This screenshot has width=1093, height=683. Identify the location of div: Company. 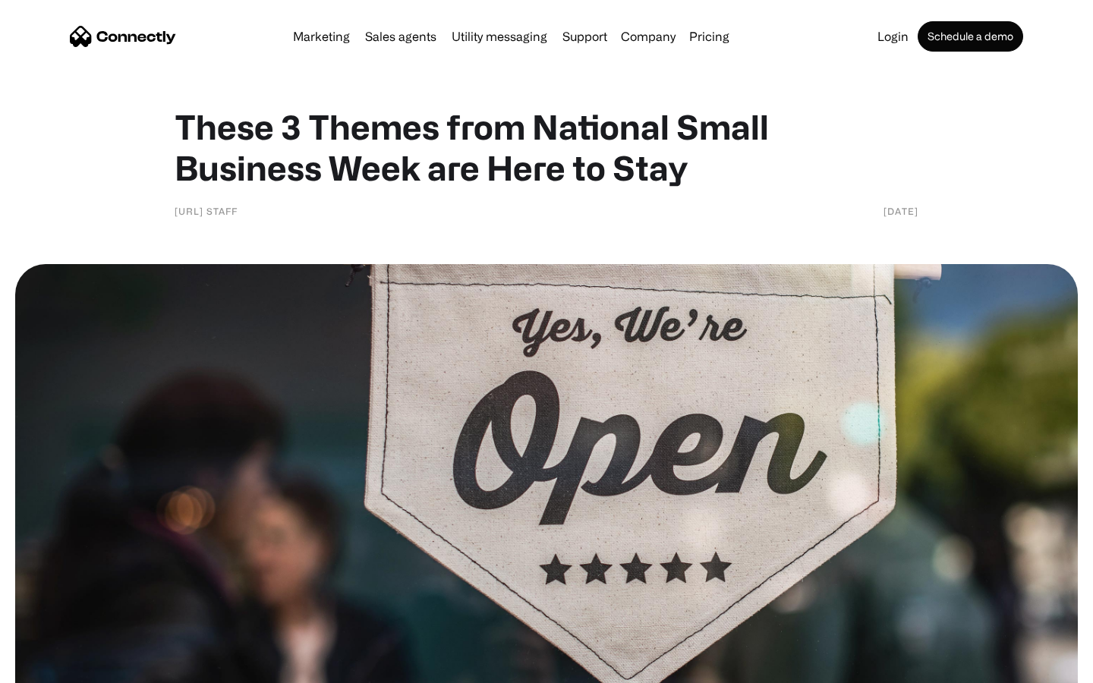
(648, 36).